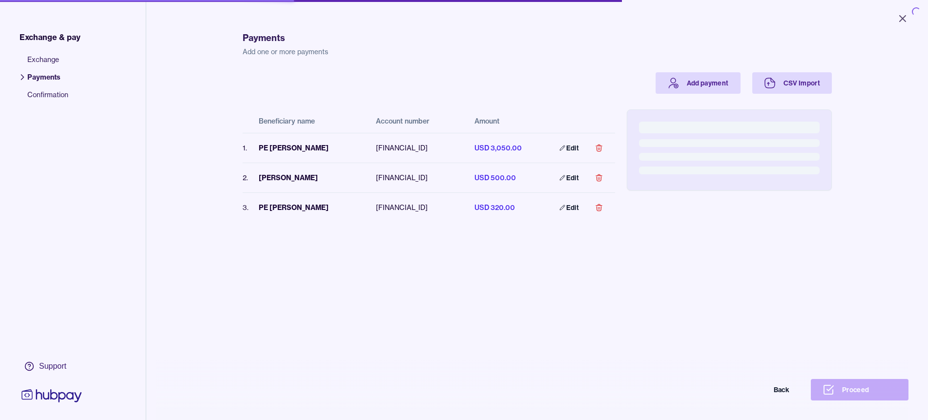 The width and height of the screenshot is (928, 420). I want to click on button: Back, so click(752, 390).